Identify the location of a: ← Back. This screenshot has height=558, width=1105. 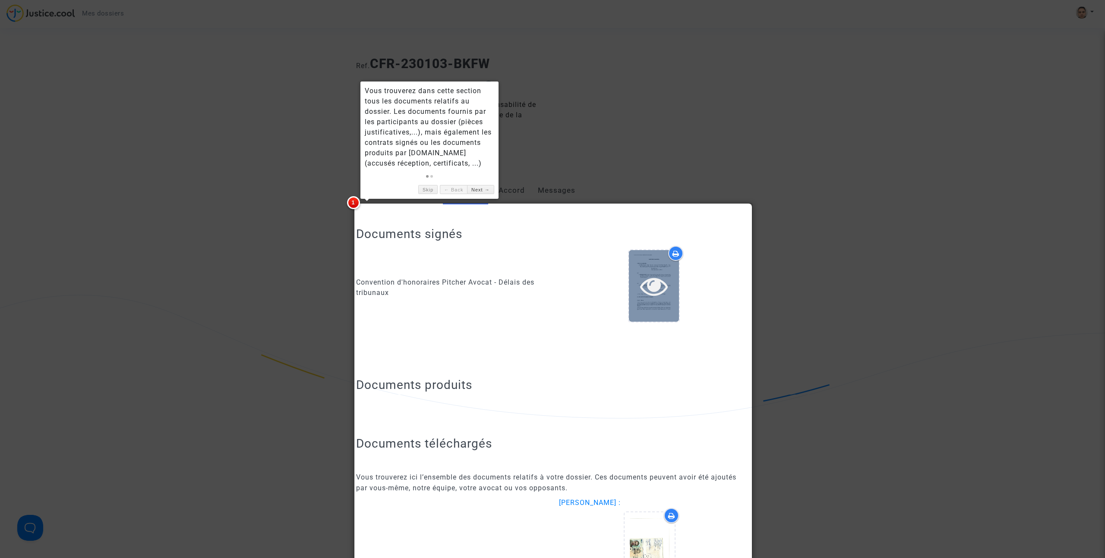
(453, 189).